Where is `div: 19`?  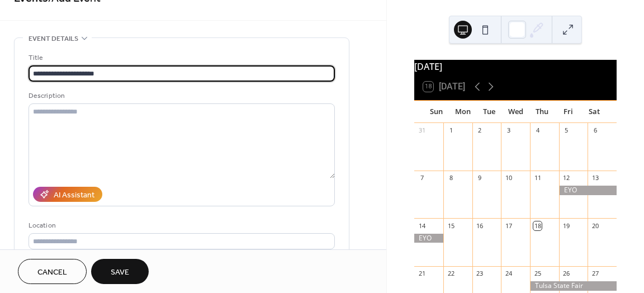
div: 19 is located at coordinates (566, 225).